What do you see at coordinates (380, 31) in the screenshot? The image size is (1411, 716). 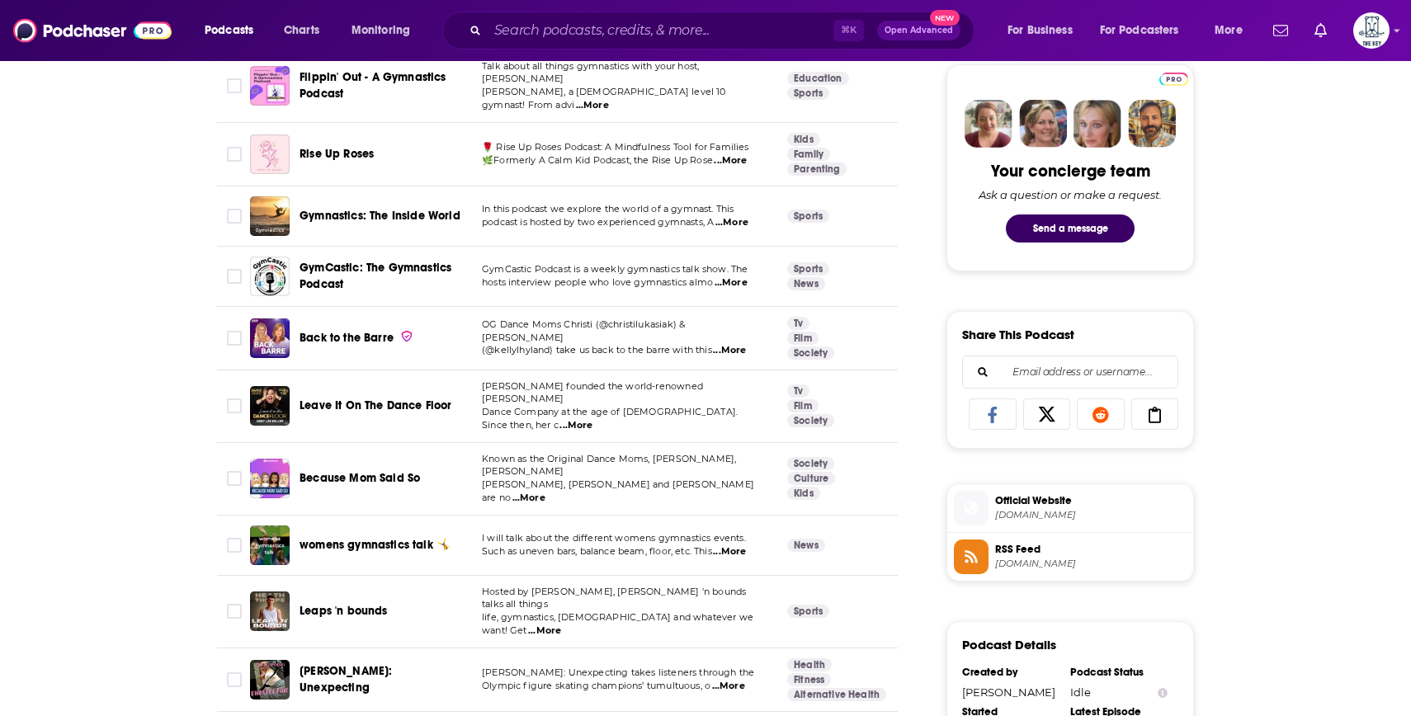 I see `span: Monitoring` at bounding box center [380, 31].